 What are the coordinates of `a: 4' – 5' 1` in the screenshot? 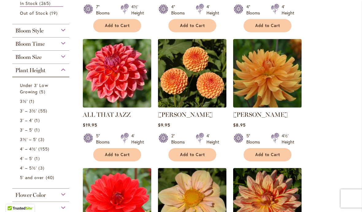 It's located at (41, 158).